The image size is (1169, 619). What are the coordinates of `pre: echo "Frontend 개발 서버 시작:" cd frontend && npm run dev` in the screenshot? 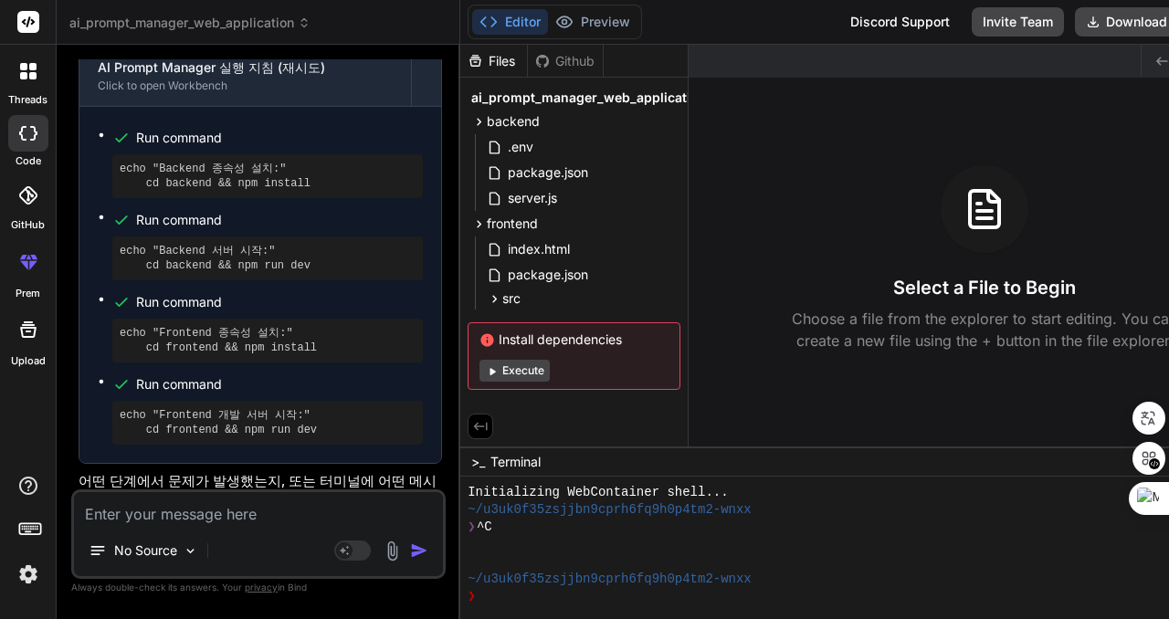 It's located at (268, 423).